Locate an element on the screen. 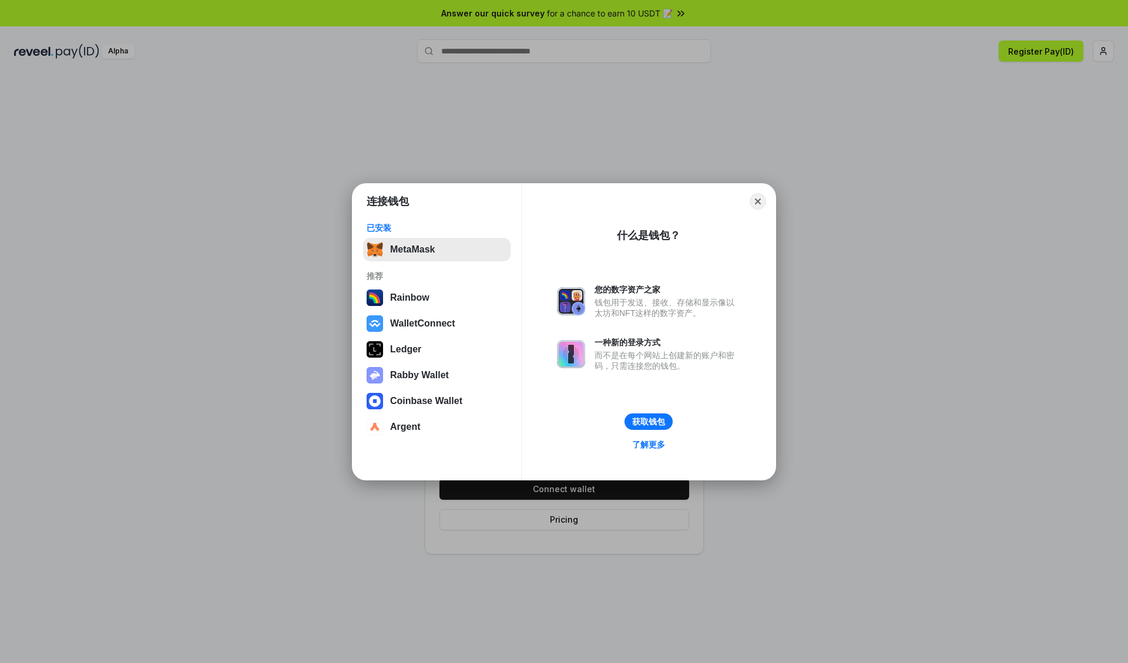 The width and height of the screenshot is (1128, 663). div: Coinbase Wallet is located at coordinates (426, 401).